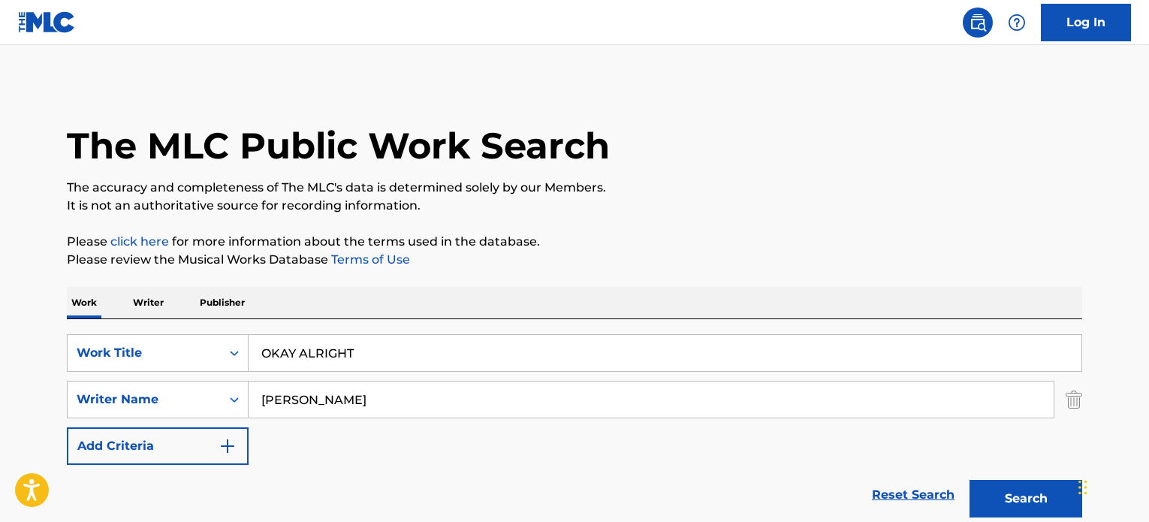 The image size is (1149, 522). Describe the element at coordinates (158, 446) in the screenshot. I see `button: Add Criteria` at that location.